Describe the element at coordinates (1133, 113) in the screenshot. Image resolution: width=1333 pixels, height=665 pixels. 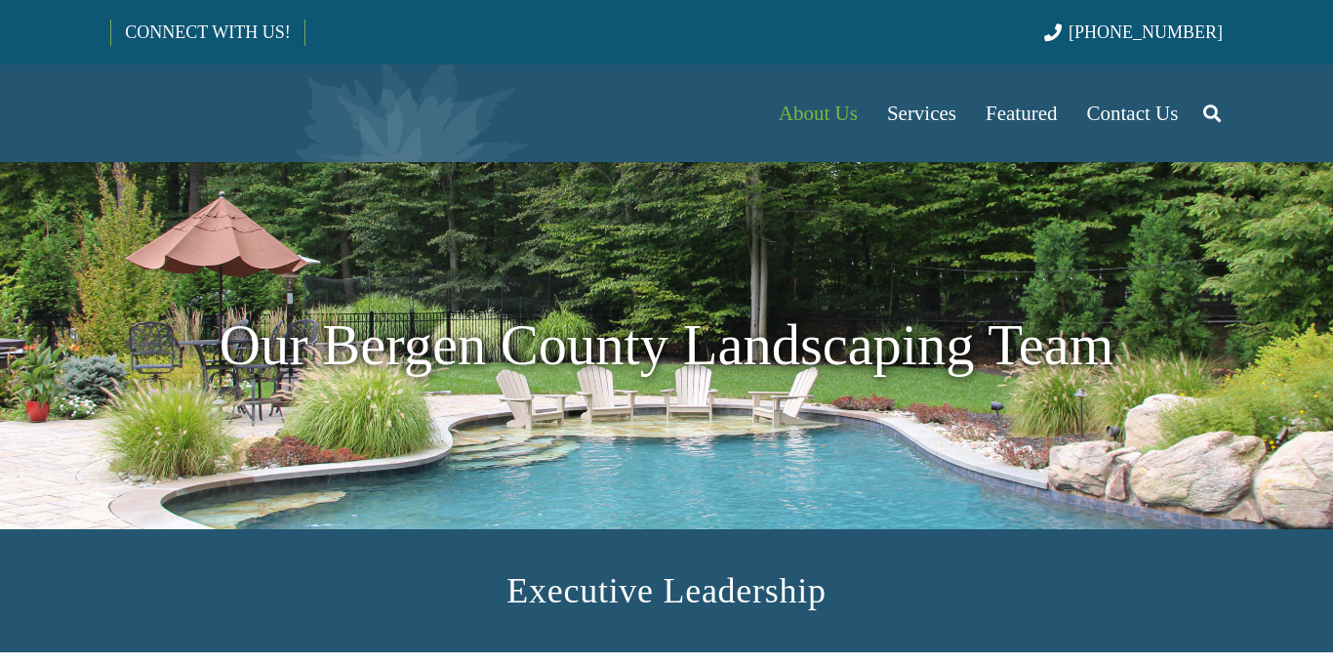
I see `a: Contact Us` at that location.